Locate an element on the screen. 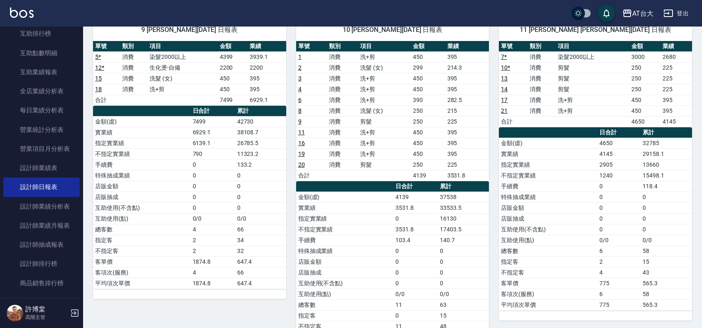 This screenshot has height=328, width=702. td: 6139.1 is located at coordinates (213, 143).